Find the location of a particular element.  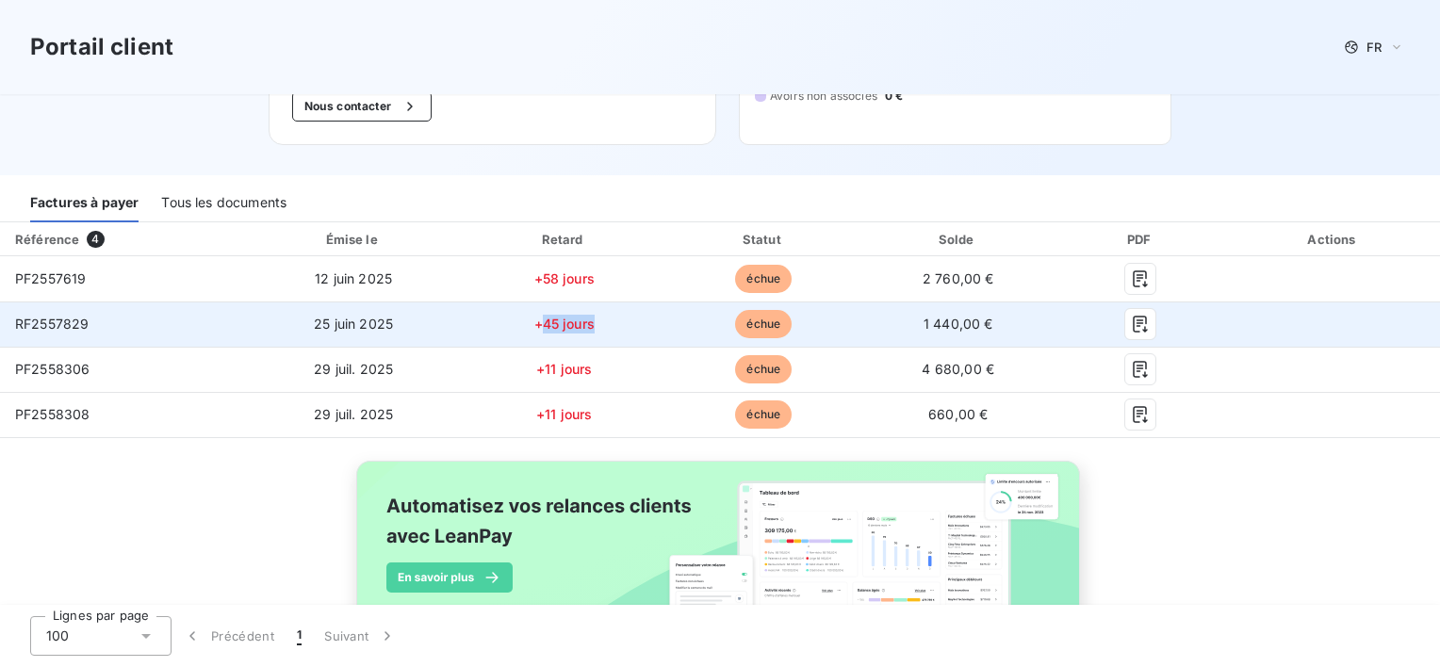

span: 4 680,00 € is located at coordinates (958, 369).